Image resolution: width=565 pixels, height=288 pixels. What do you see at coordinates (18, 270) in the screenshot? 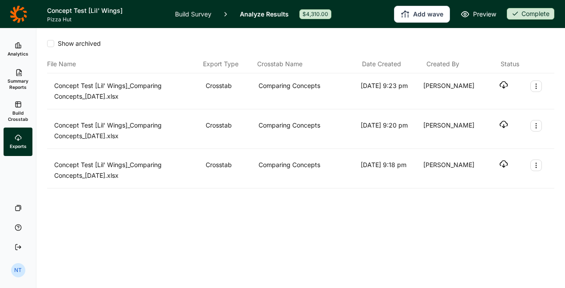
I see `div: NT` at bounding box center [18, 270].